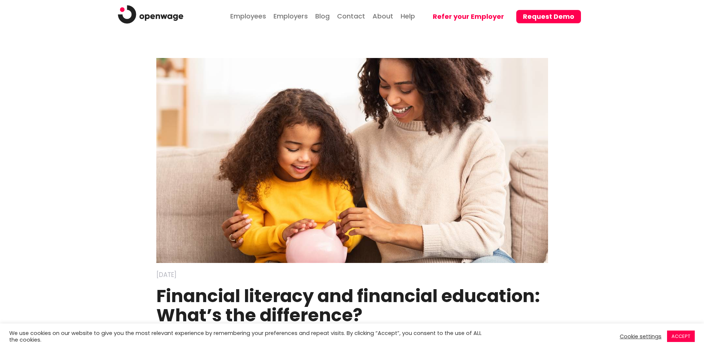 This screenshot has height=349, width=704. What do you see at coordinates (383, 15) in the screenshot?
I see `a: About` at bounding box center [383, 15].